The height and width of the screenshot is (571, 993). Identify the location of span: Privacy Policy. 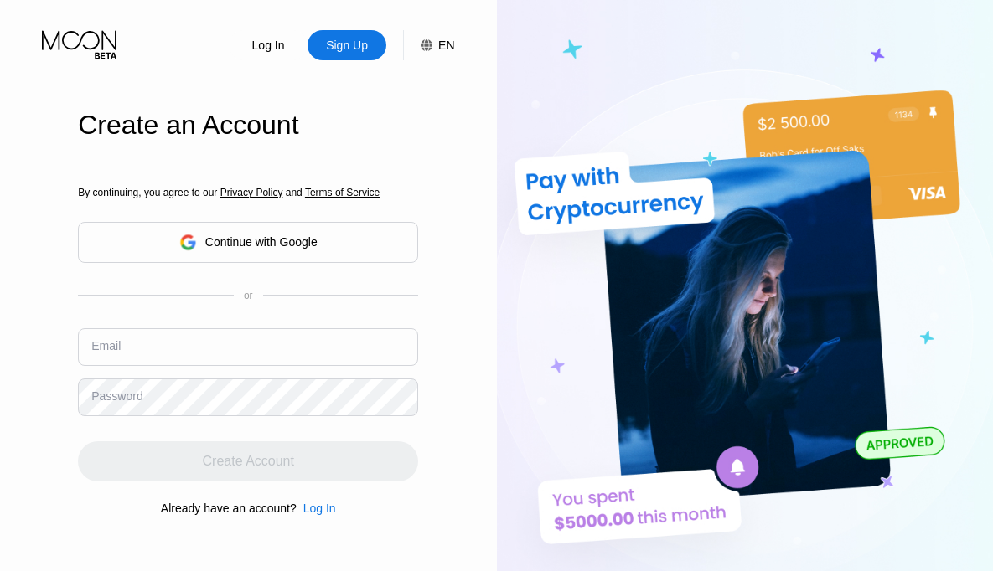
(251, 193).